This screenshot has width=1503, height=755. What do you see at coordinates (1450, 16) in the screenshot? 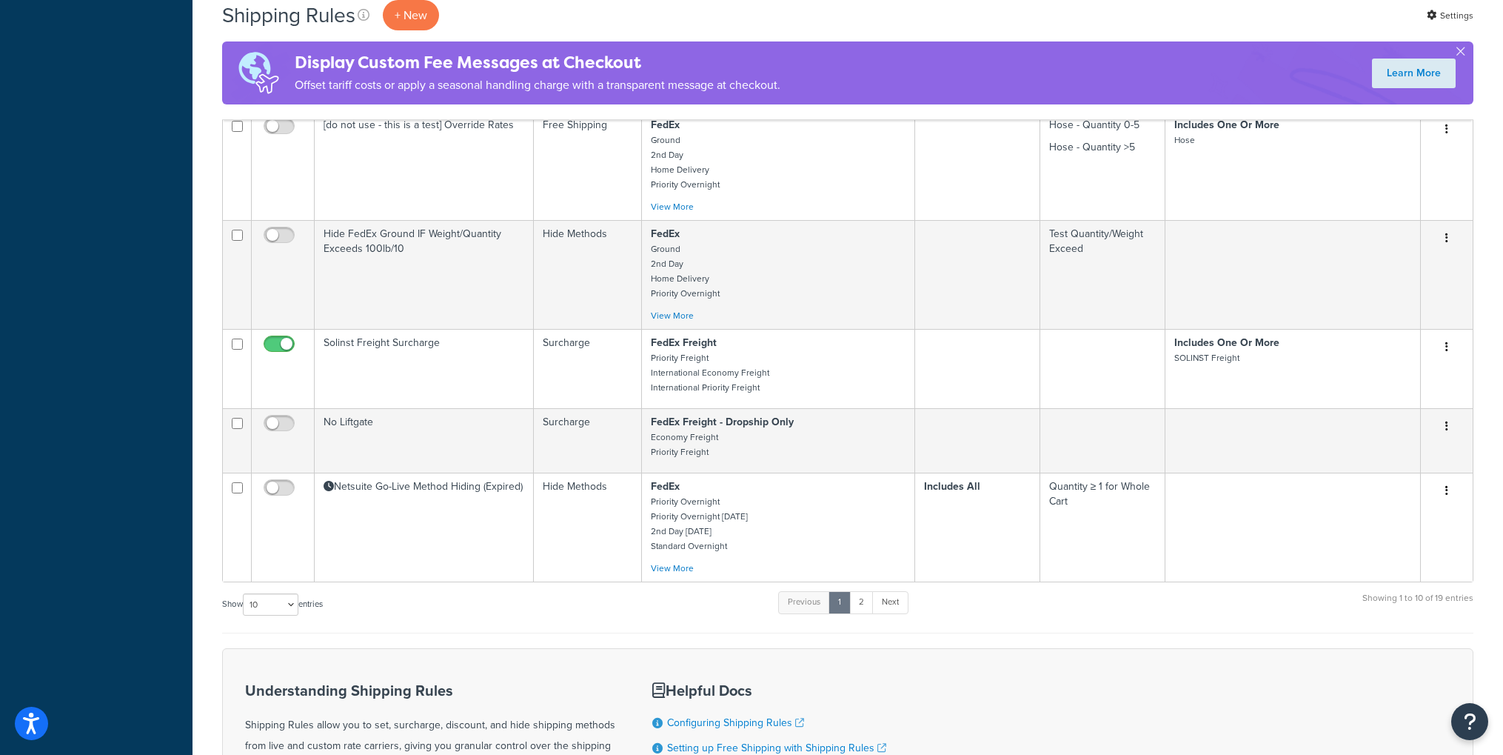
I see `a: Settings` at bounding box center [1450, 16].